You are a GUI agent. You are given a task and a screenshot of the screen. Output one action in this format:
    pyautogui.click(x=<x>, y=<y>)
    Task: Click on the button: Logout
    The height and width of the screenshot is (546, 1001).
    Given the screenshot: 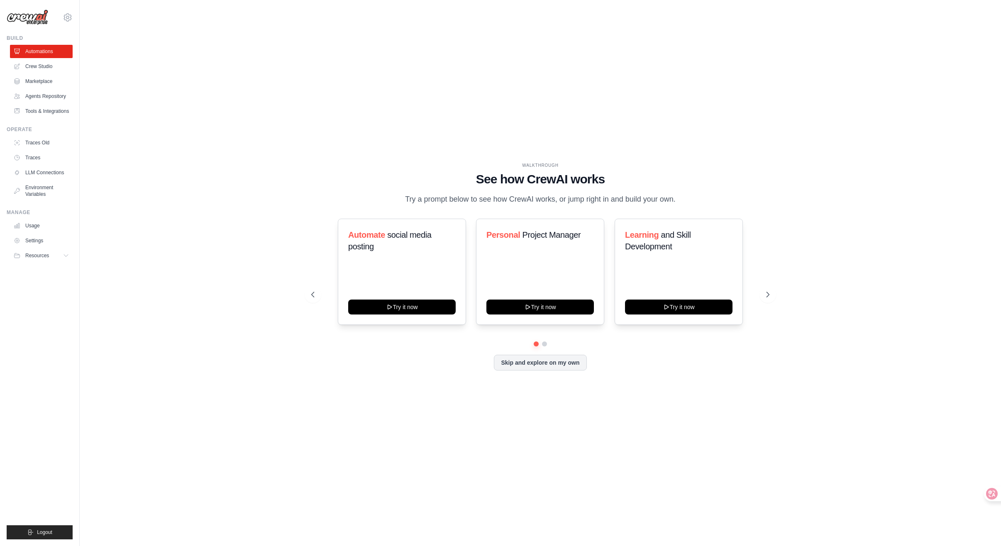 What is the action you would take?
    pyautogui.click(x=39, y=532)
    